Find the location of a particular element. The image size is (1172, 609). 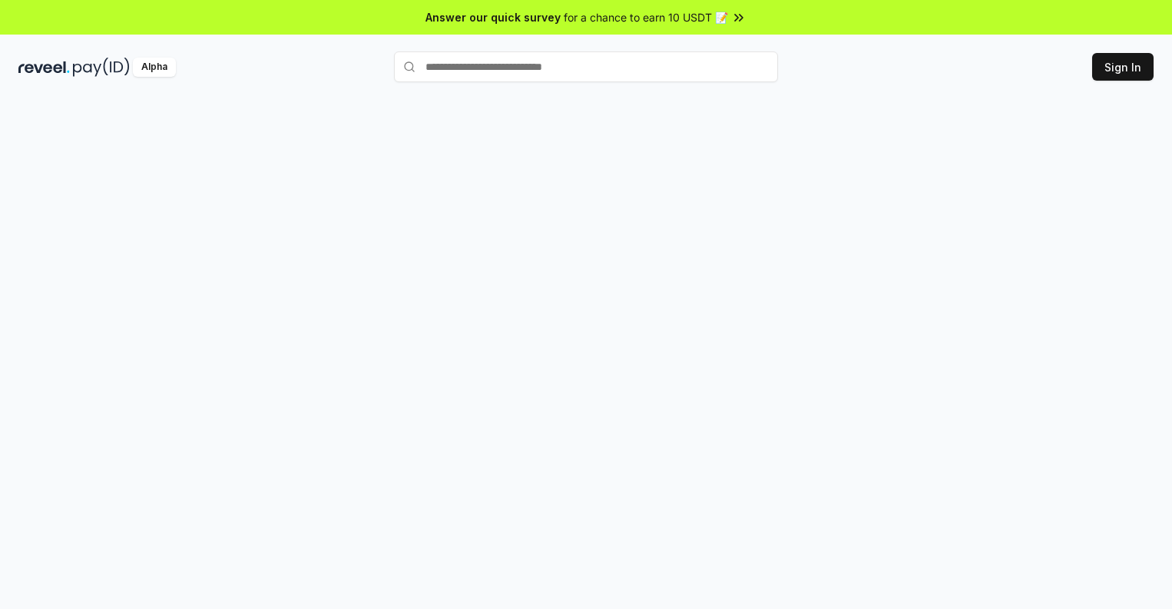

button: Sign In is located at coordinates (1123, 67).